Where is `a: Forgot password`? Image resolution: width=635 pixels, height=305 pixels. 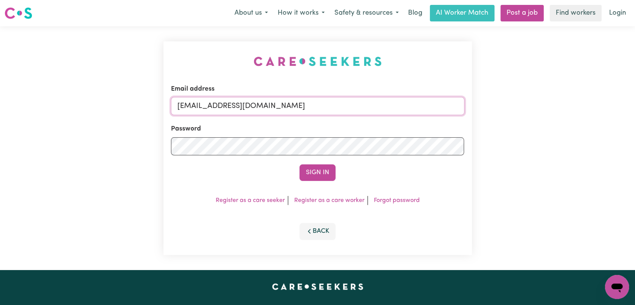 a: Forgot password is located at coordinates (397, 200).